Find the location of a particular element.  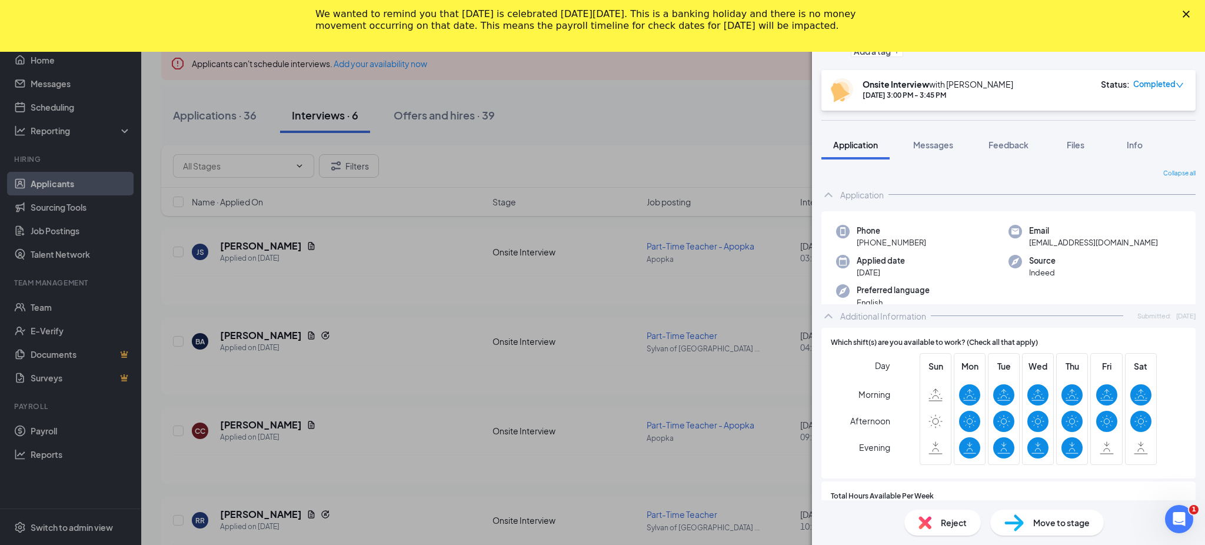

span: 1 is located at coordinates (1194, 510).